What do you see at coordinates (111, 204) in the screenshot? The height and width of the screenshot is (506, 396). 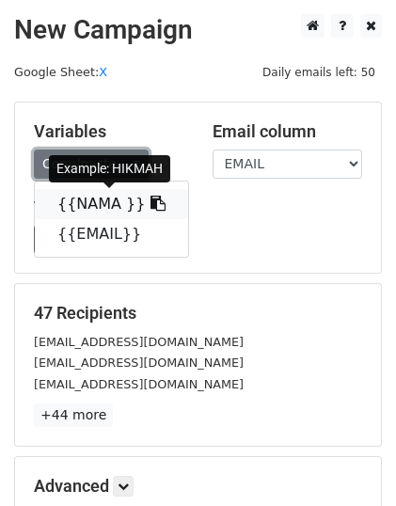 I see `a: {{NAMA }}` at bounding box center [111, 204].